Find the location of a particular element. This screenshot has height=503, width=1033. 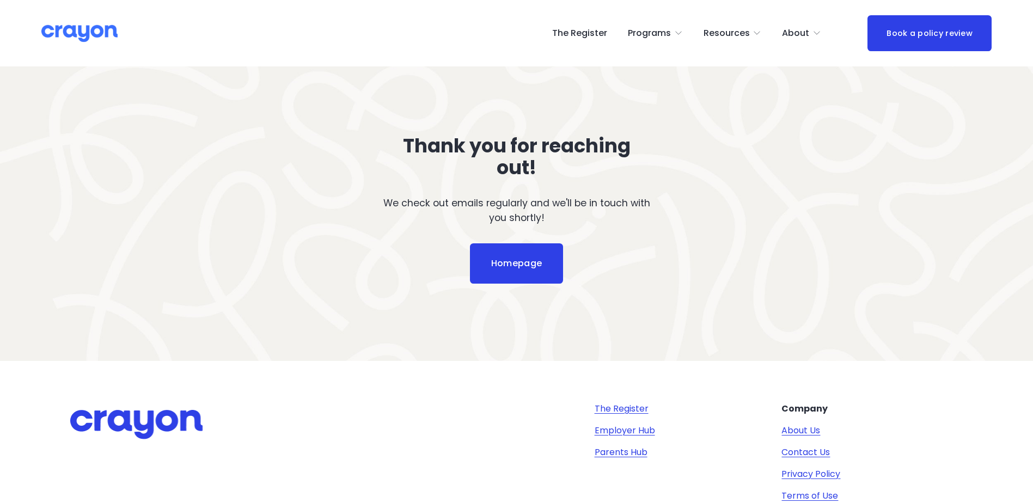

strong: Company is located at coordinates (805, 409).